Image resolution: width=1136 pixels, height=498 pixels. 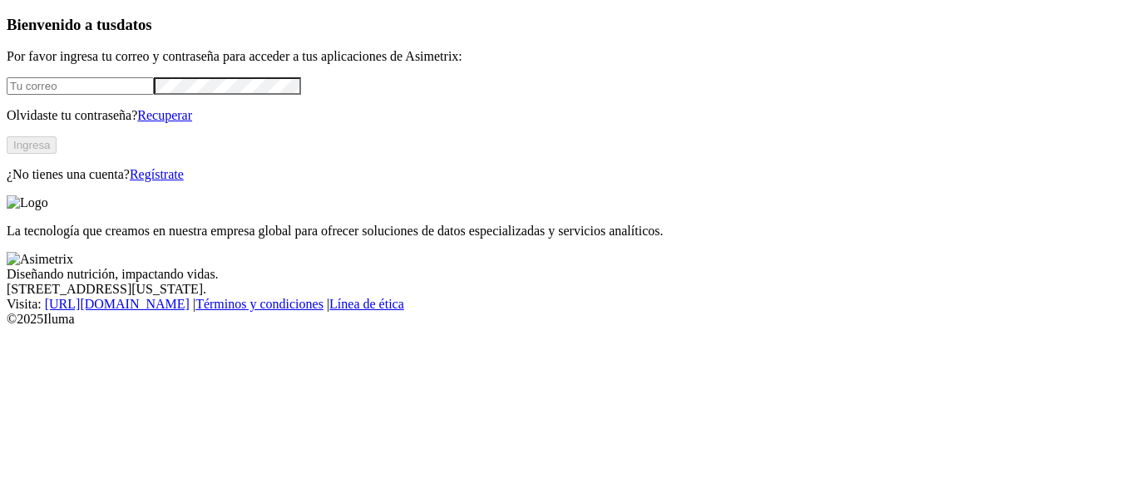 I want to click on input: Tu correo, so click(x=80, y=86).